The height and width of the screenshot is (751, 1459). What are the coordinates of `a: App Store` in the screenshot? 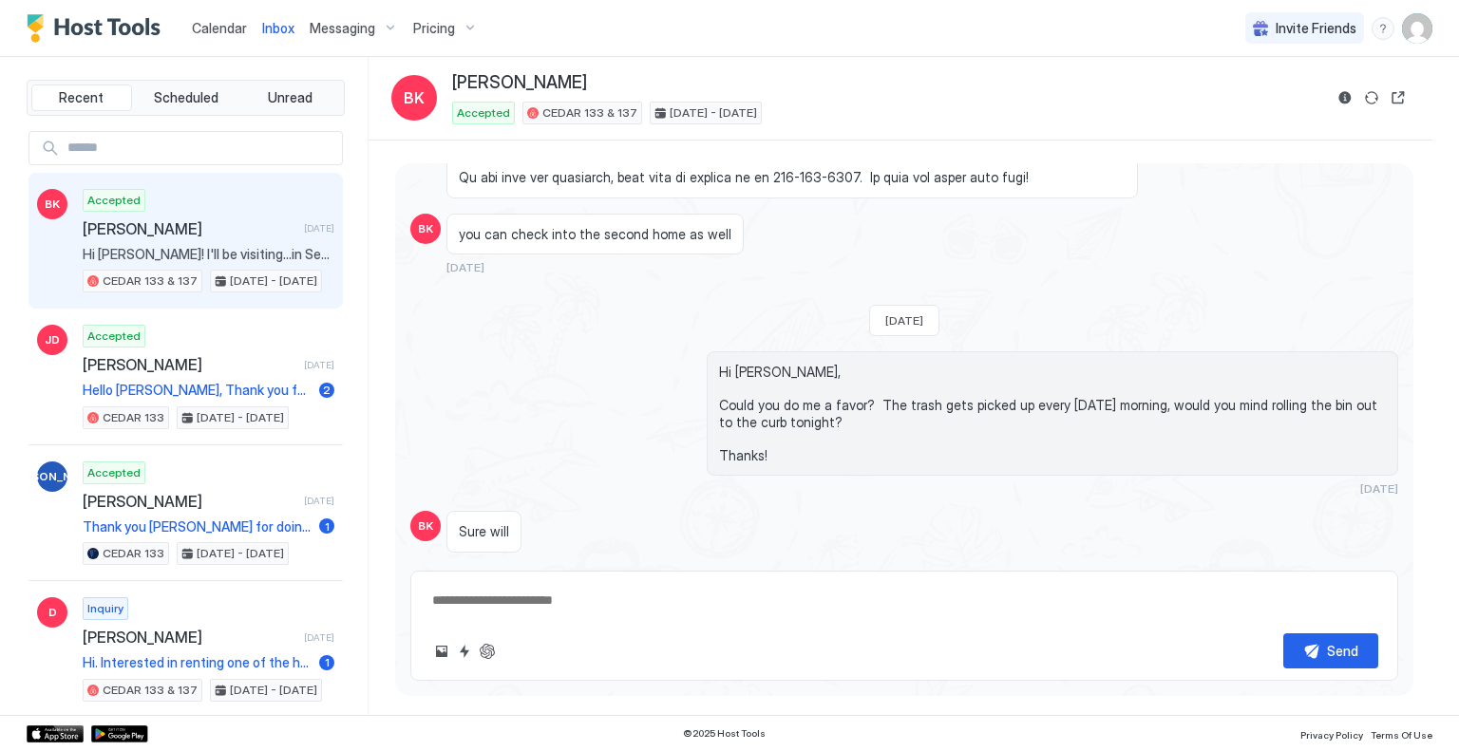 It's located at (55, 734).